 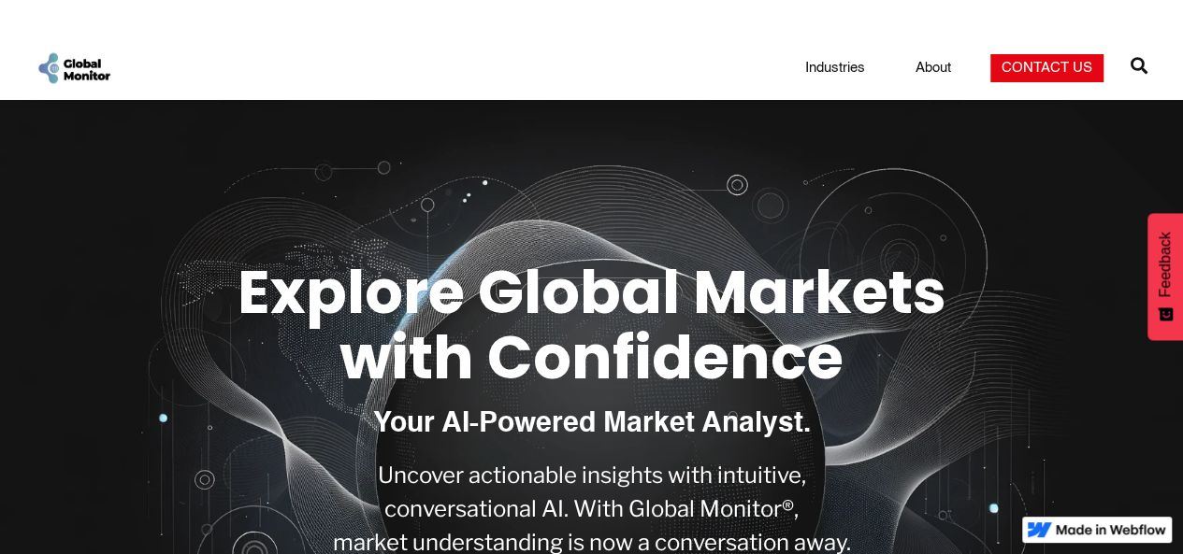 I want to click on h1: Your AI-Powered Market Analyst., so click(x=591, y=425).